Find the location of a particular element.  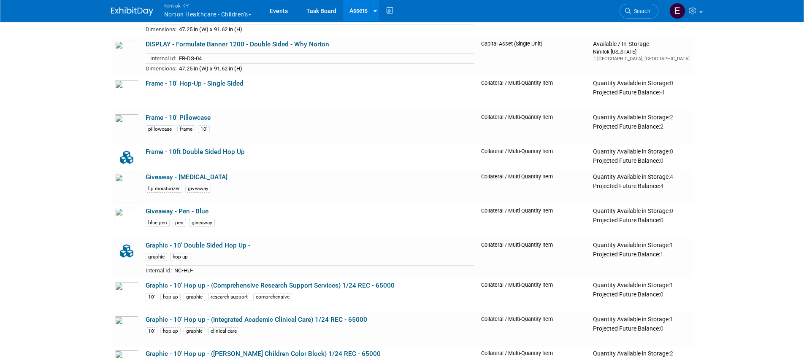

div: frame is located at coordinates (186, 129).